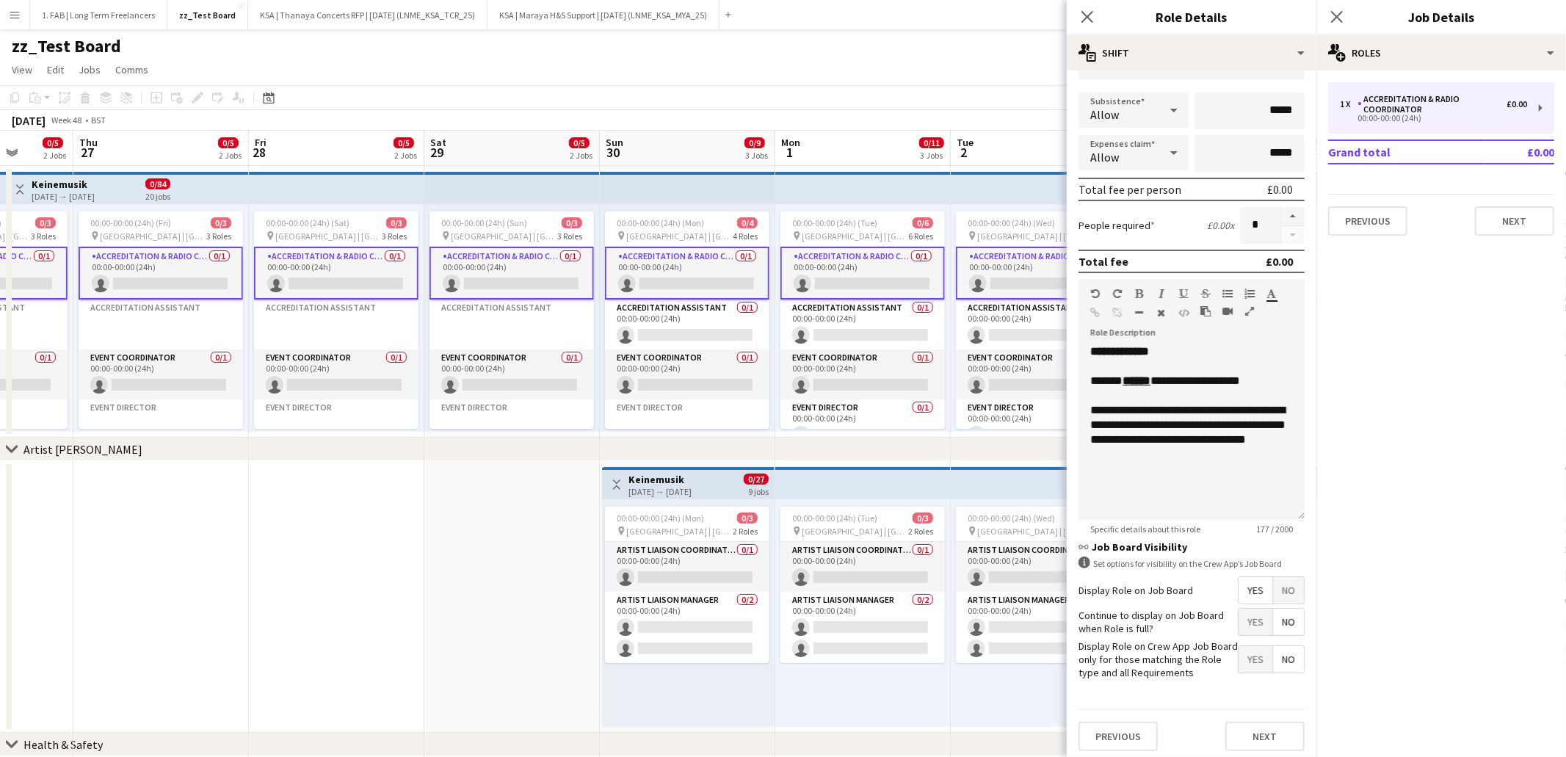 The height and width of the screenshot is (757, 1566). Describe the element at coordinates (1515, 221) in the screenshot. I see `button: Next` at that location.